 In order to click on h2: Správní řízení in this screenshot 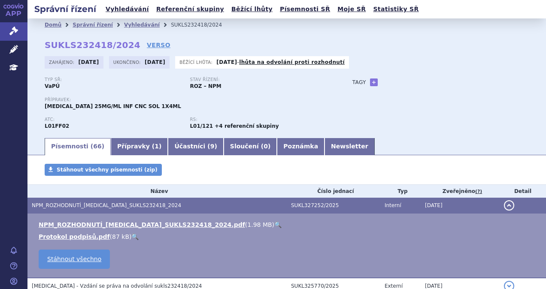, I will do `click(65, 9)`.